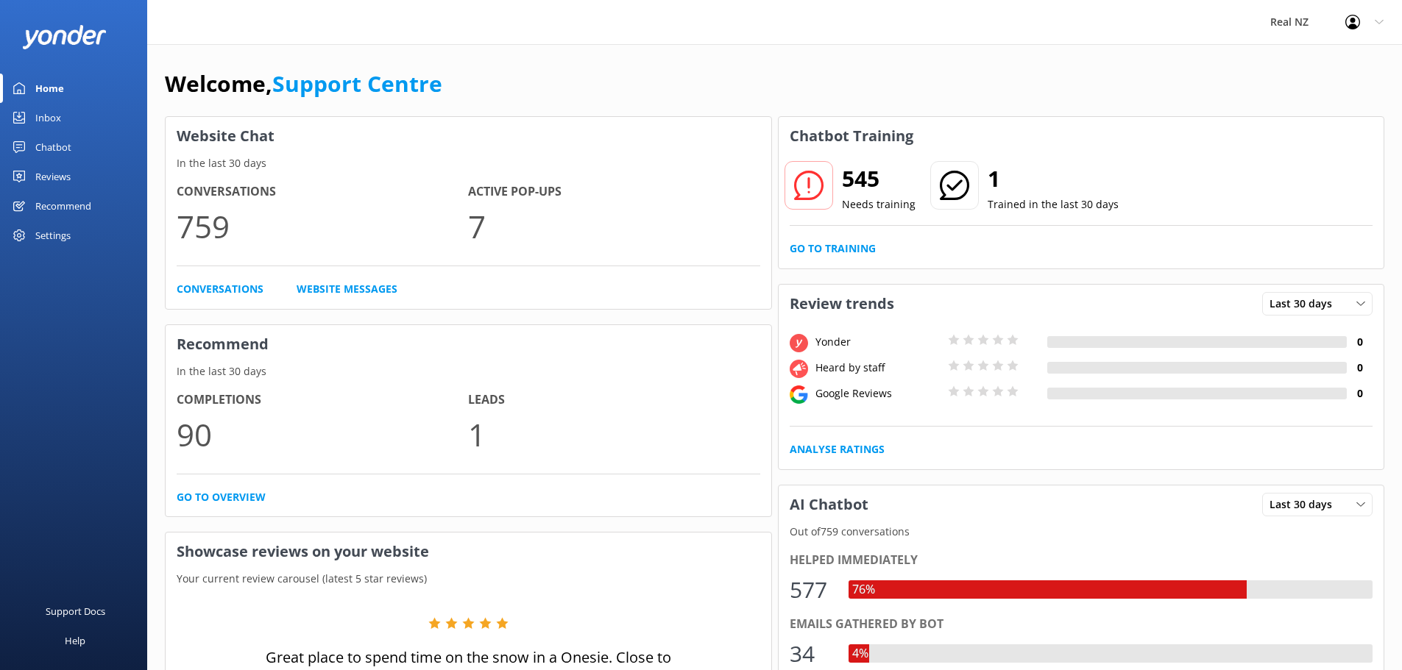  I want to click on div: 577, so click(812, 590).